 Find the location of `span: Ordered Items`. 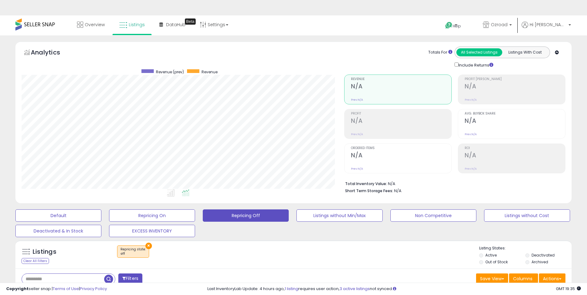

span: Ordered Items is located at coordinates (401, 148).